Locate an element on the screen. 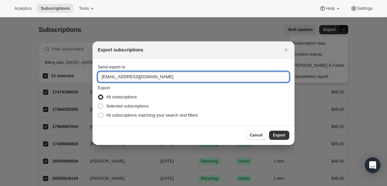  button: Help is located at coordinates (330, 8).